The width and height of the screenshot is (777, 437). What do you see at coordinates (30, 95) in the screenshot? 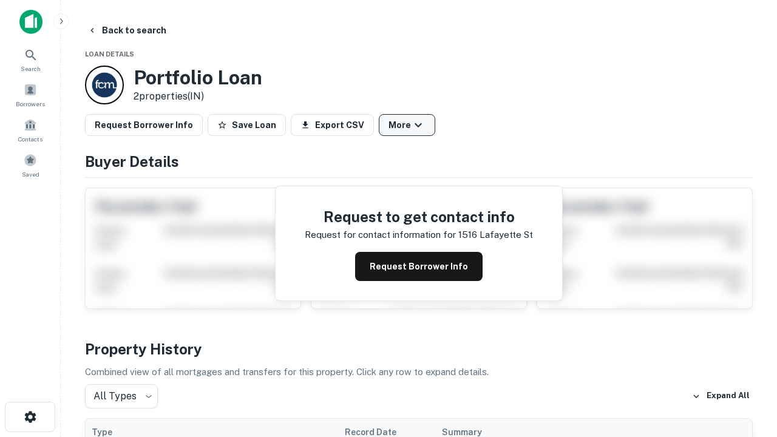
I see `a: Borrowers` at bounding box center [30, 95].